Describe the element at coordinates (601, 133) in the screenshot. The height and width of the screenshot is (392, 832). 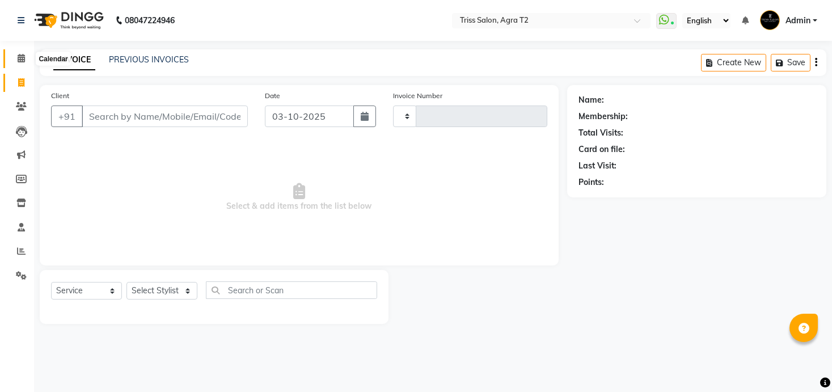
I see `div: Total Visits:` at that location.